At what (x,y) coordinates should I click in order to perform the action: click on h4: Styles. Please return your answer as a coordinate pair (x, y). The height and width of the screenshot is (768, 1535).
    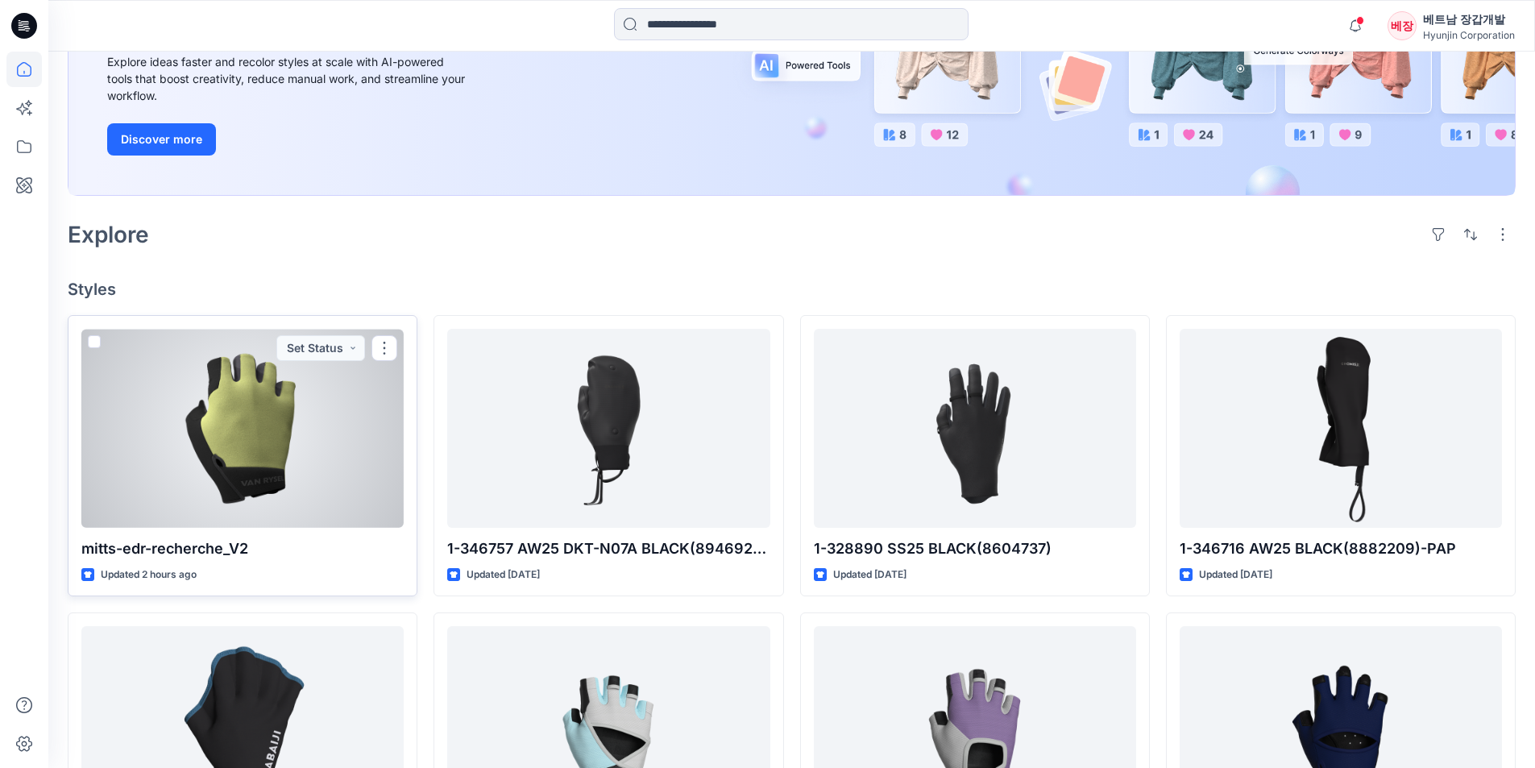
    Looking at the image, I should click on (791, 289).